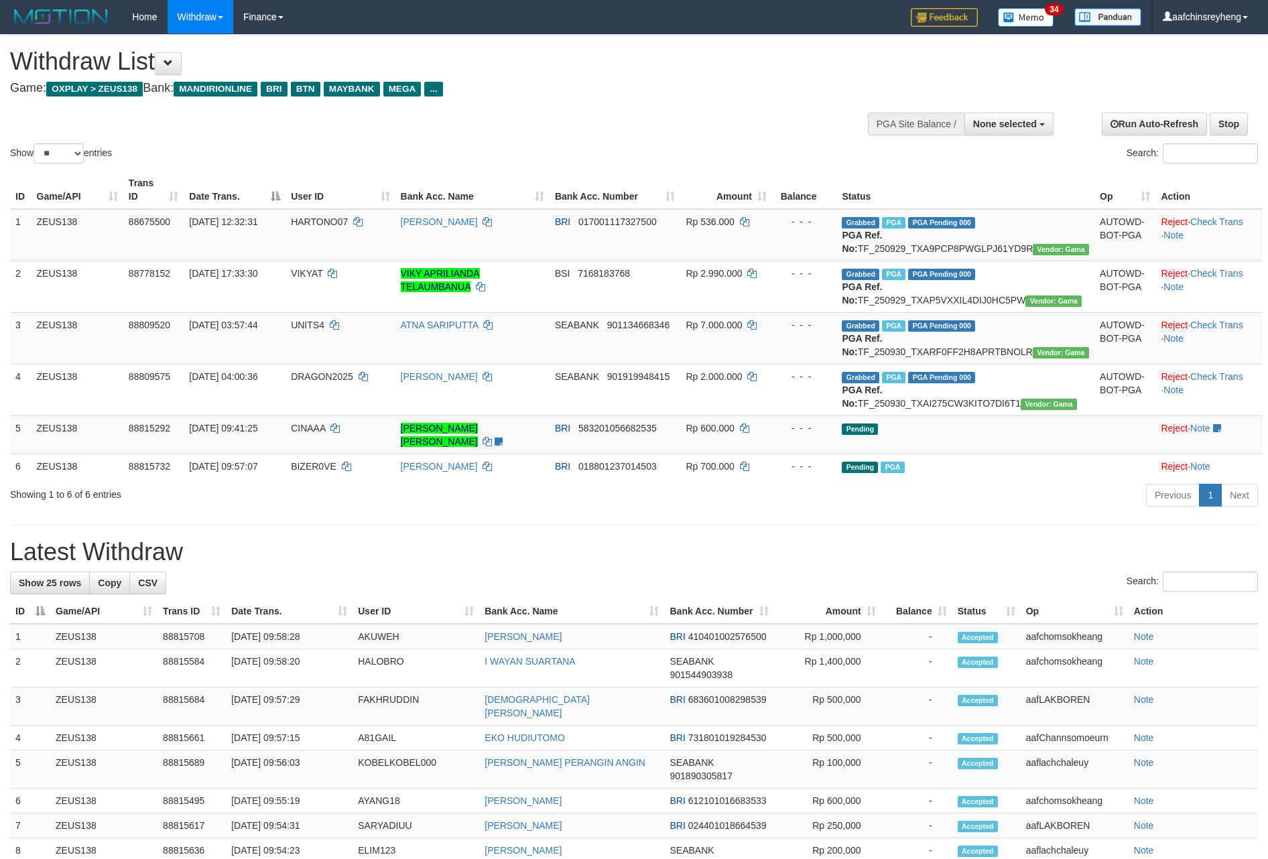 This screenshot has width=1268, height=859. Describe the element at coordinates (109, 583) in the screenshot. I see `a: Copy` at that location.